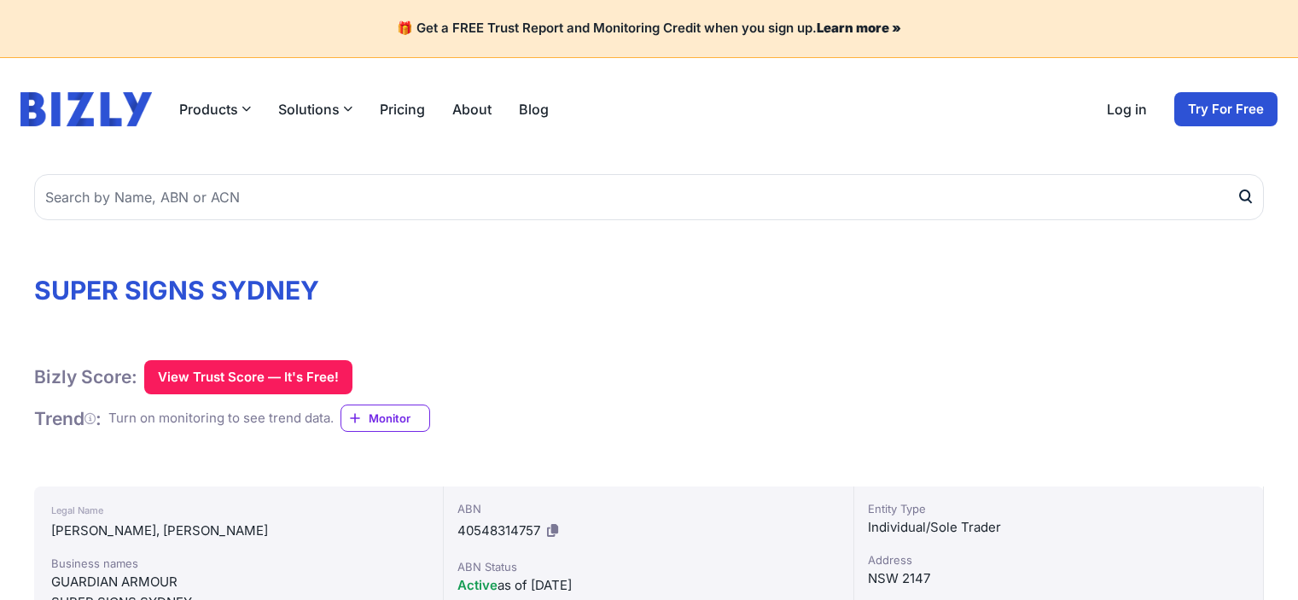 The width and height of the screenshot is (1298, 600). Describe the element at coordinates (1226, 109) in the screenshot. I see `a: Try For Free` at that location.